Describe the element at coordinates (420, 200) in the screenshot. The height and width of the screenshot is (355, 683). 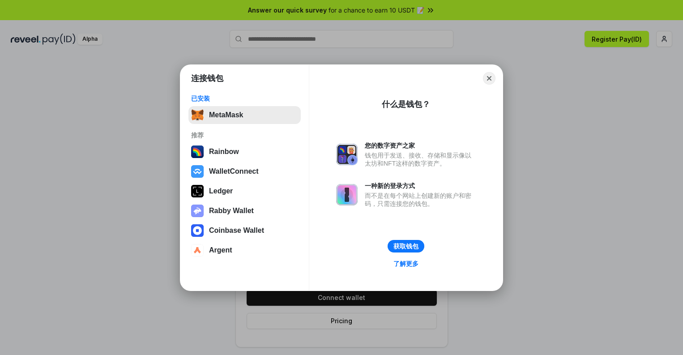
I see `div: 而不是在每个网站上创建新的账户和密码，只需连接您的钱包。` at that location.